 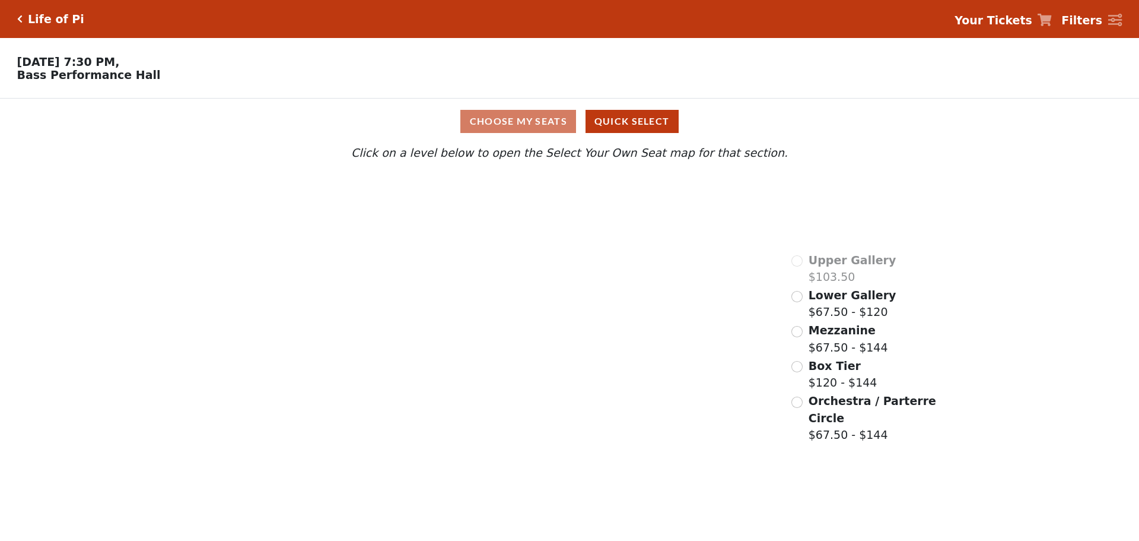 What do you see at coordinates (853, 268) in the screenshot?
I see `label: $103.50` at bounding box center [853, 268].